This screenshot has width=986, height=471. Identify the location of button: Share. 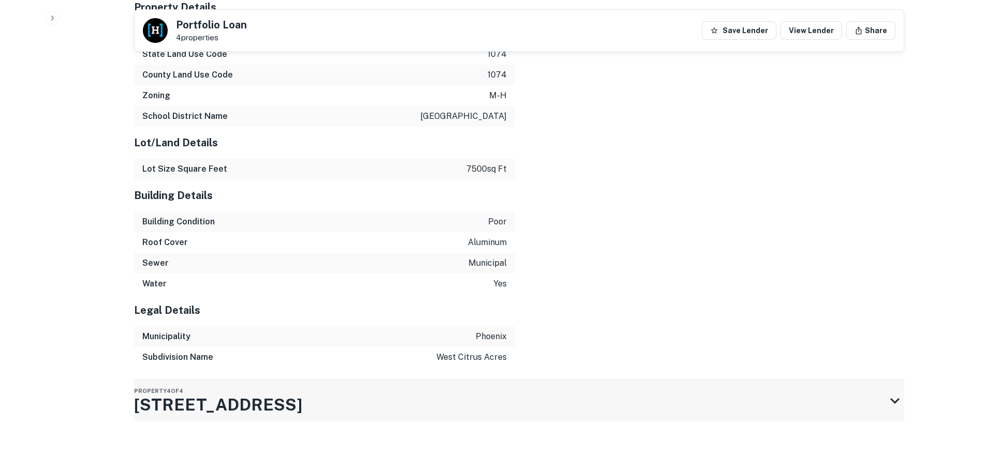
(871, 31).